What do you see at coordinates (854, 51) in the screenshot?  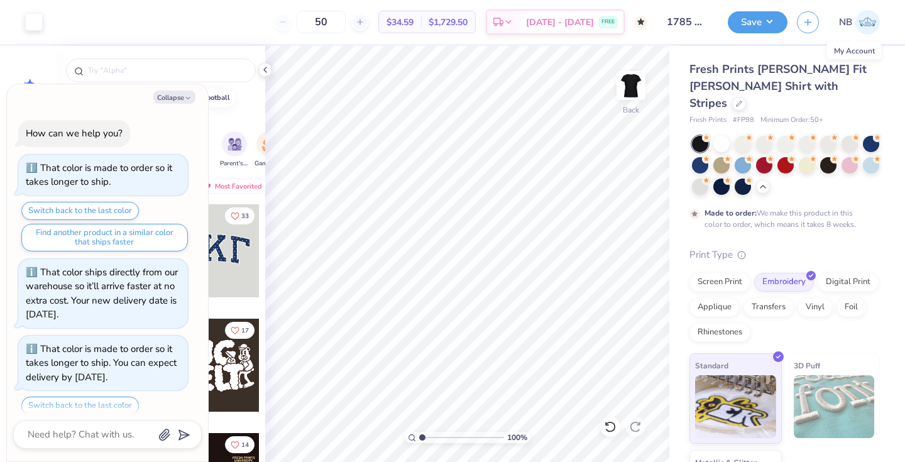 I see `div: My Account` at bounding box center [854, 51].